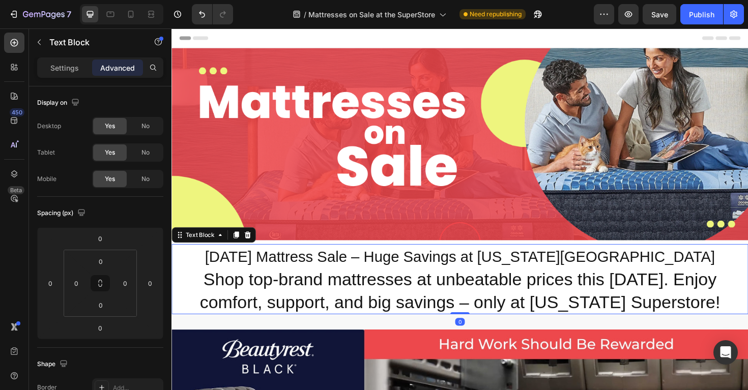  I want to click on div: Publish, so click(701, 14).